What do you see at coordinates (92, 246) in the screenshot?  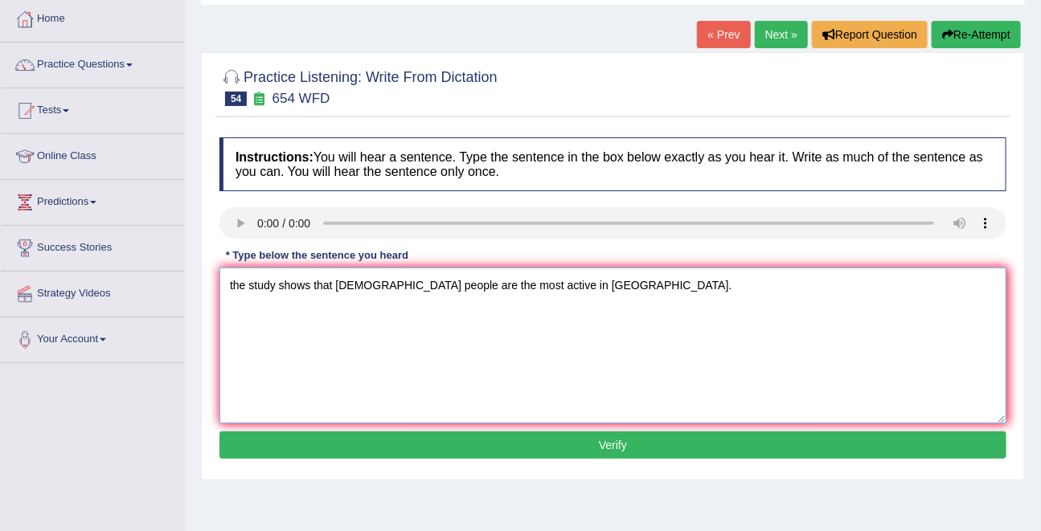 I see `a: Success Stories` at bounding box center [92, 246].